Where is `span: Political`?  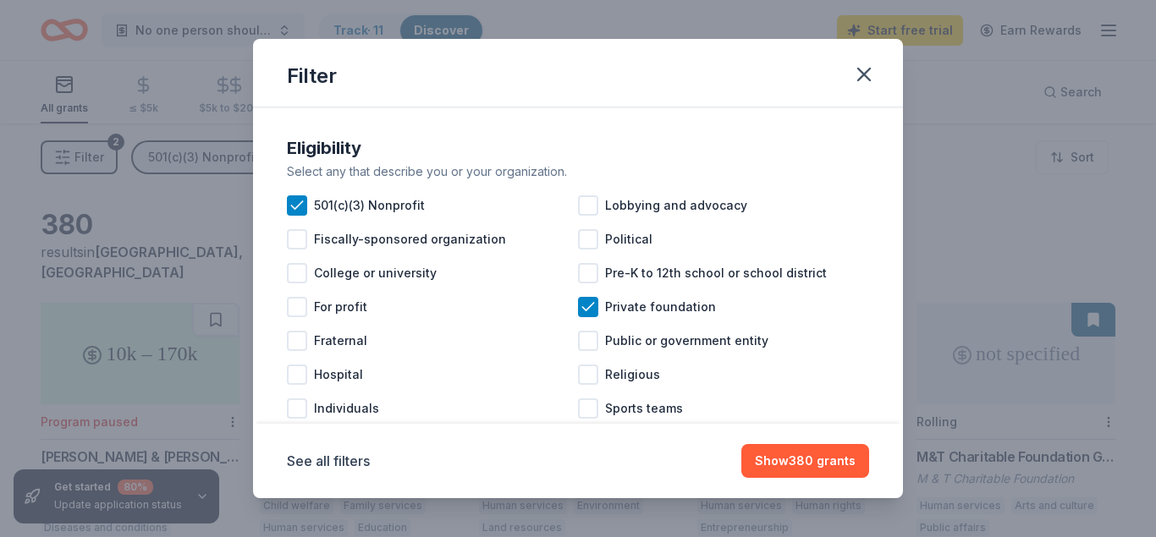 span: Political is located at coordinates (629, 240).